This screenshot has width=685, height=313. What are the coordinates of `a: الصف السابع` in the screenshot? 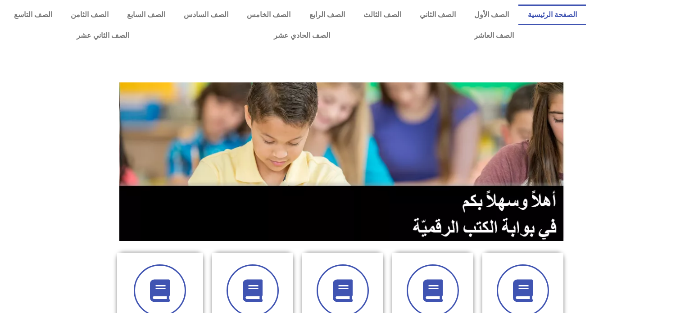 It's located at (146, 15).